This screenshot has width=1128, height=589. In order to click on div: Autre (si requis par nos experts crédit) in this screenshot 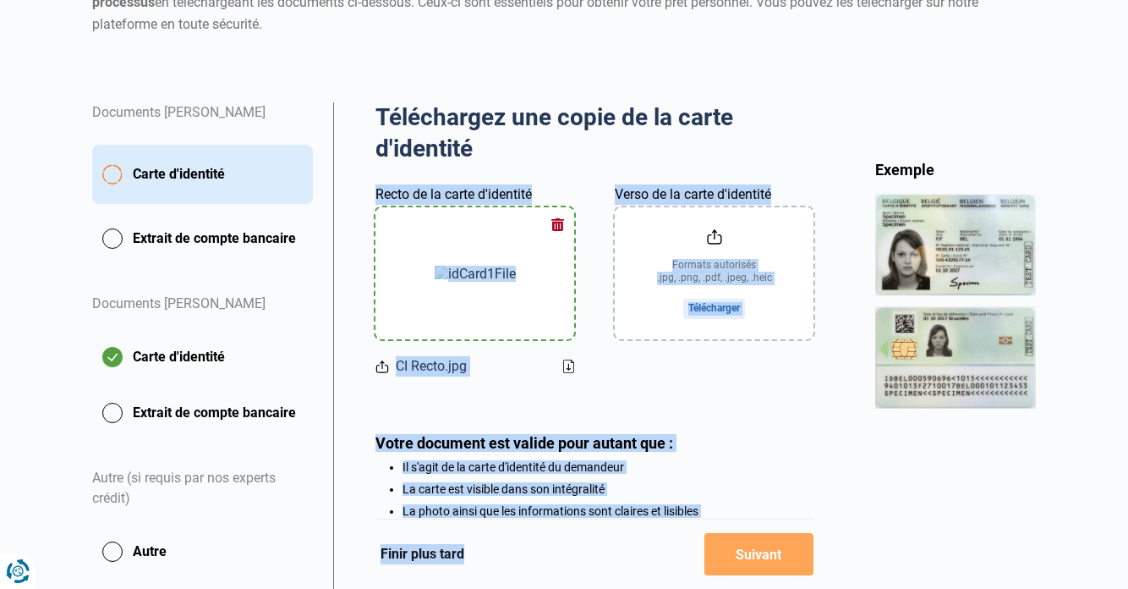, I will do `click(202, 489)`.